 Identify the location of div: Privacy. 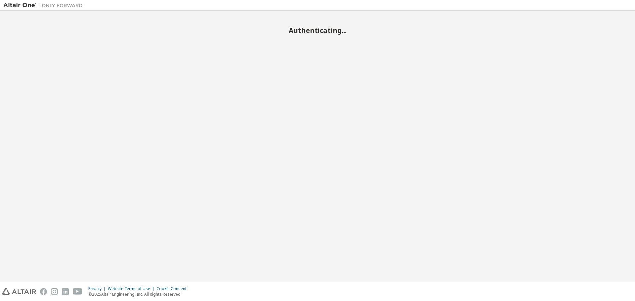
(98, 289).